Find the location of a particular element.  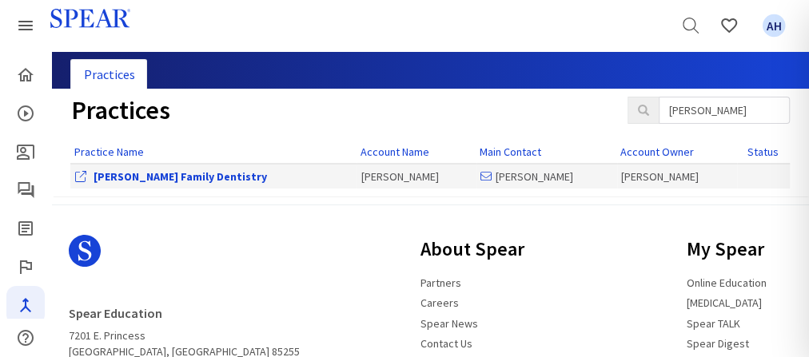

h3: About Spear is located at coordinates (489, 249).